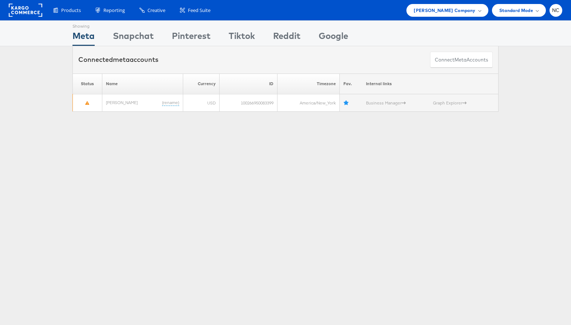 Image resolution: width=571 pixels, height=325 pixels. What do you see at coordinates (118, 60) in the screenshot?
I see `div: Connected accounts` at bounding box center [118, 60].